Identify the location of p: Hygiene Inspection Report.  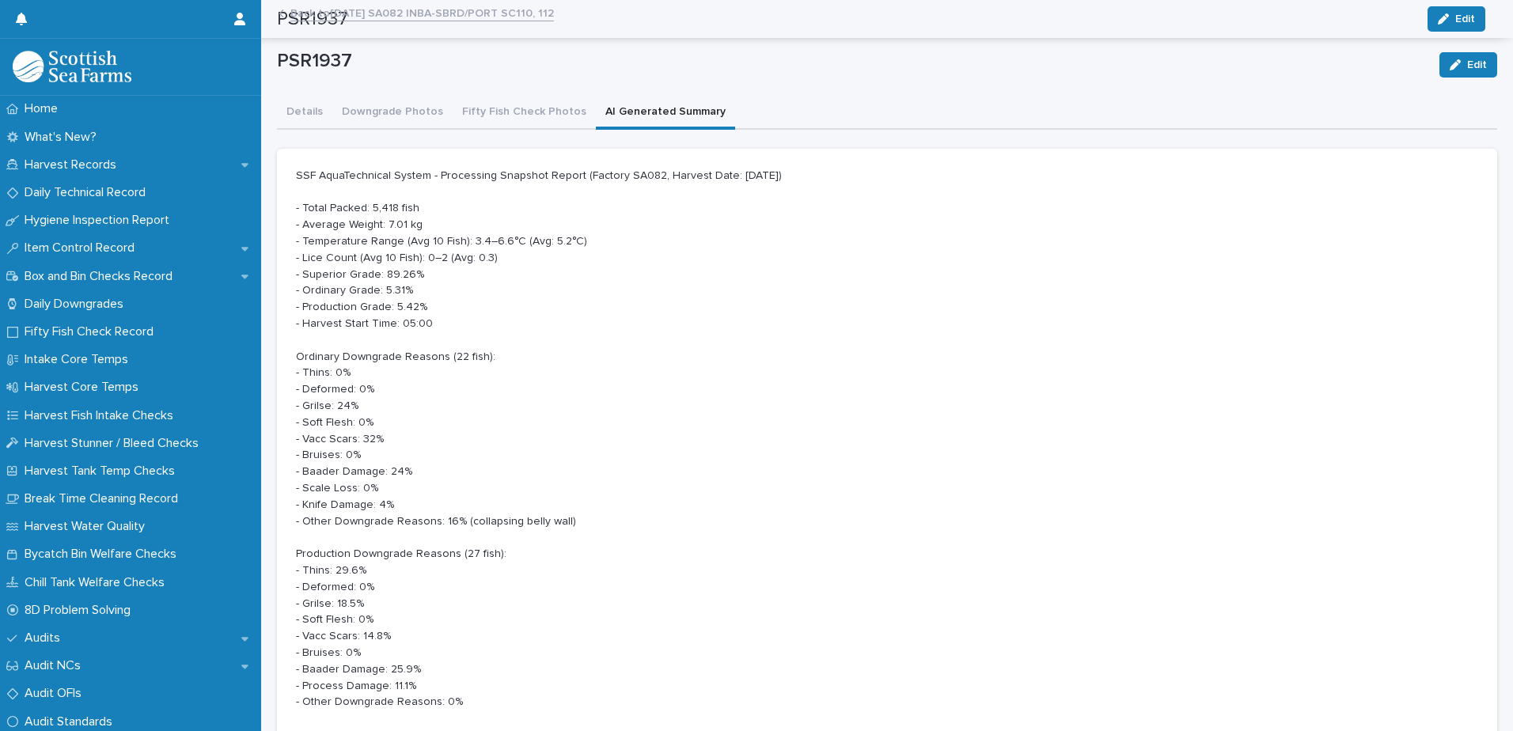
(100, 220).